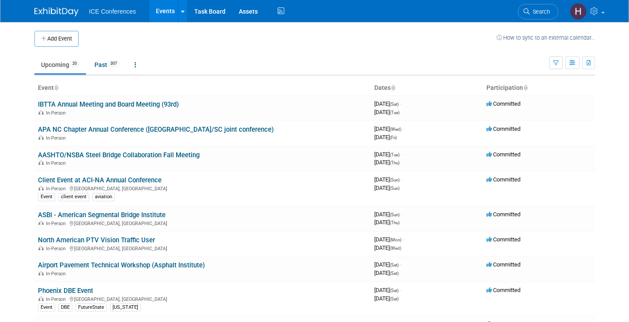  I want to click on span: (Mon), so click(395, 240).